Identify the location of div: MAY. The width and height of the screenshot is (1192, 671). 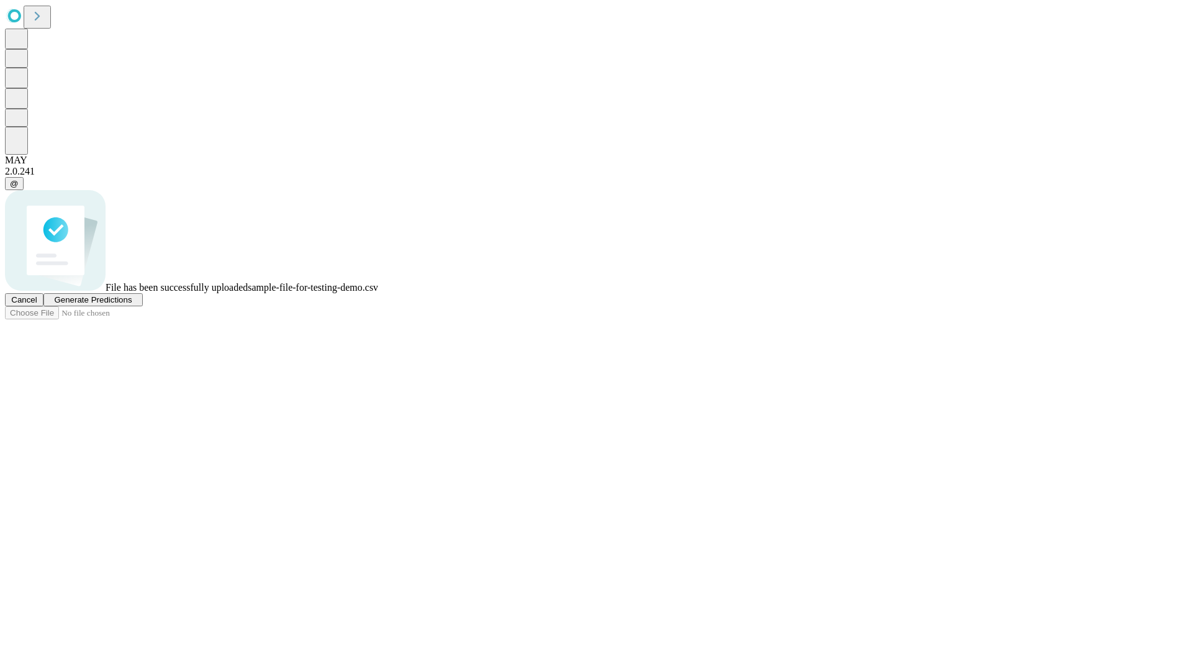
(596, 160).